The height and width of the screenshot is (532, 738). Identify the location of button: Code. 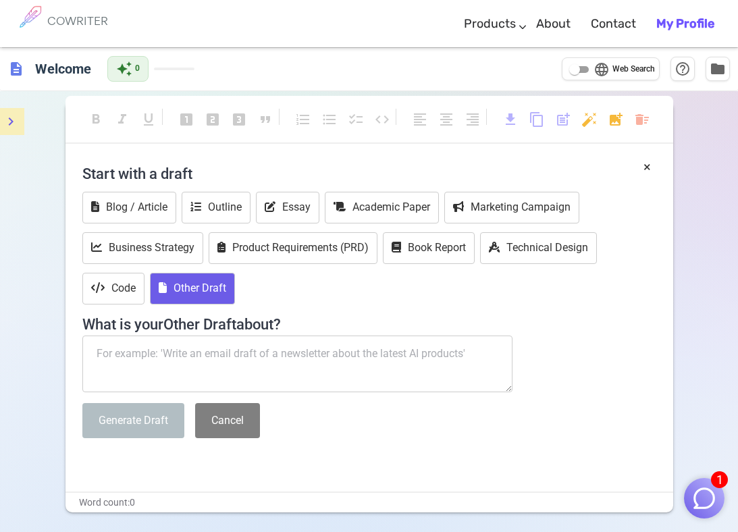
(113, 288).